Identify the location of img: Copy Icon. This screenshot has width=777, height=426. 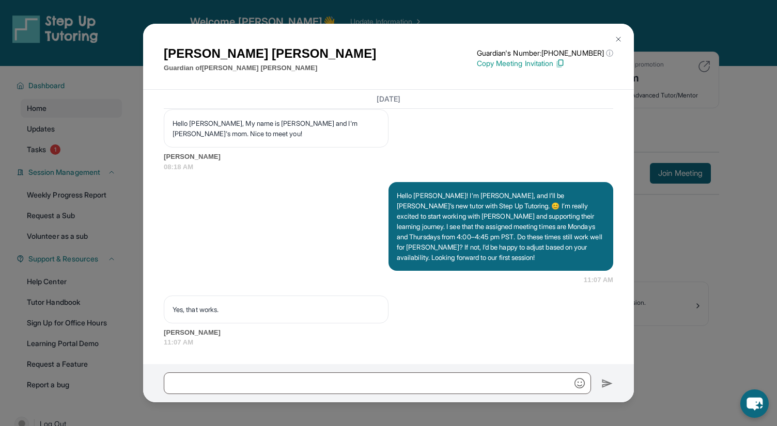
(560, 64).